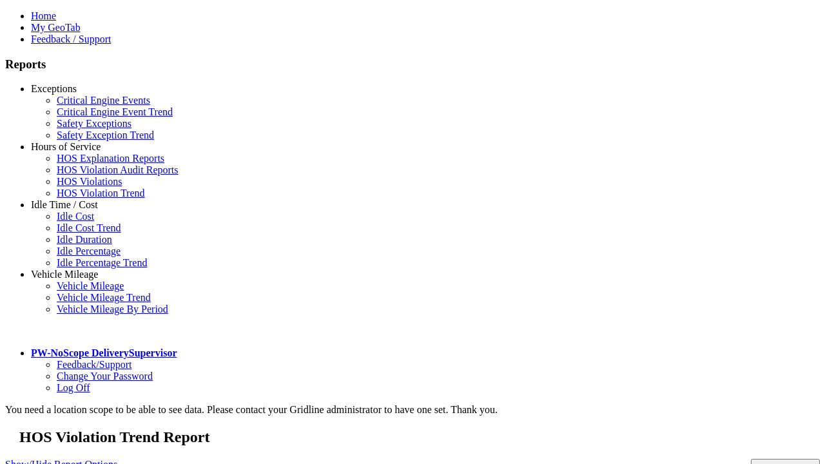  Describe the element at coordinates (104, 352) in the screenshot. I see `a: PW-NoScope DeliverySupervisor` at that location.